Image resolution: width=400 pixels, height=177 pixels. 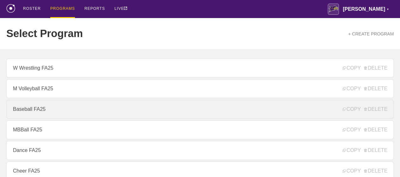 What do you see at coordinates (200, 89) in the screenshot?
I see `a: M Volleyball FA25` at bounding box center [200, 89].